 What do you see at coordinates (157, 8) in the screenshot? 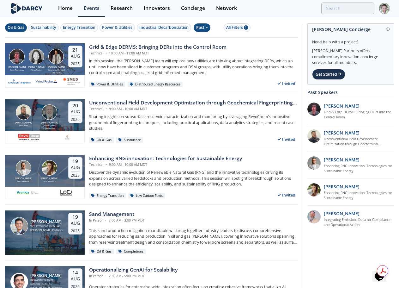
I see `div: Innovators` at bounding box center [157, 8].